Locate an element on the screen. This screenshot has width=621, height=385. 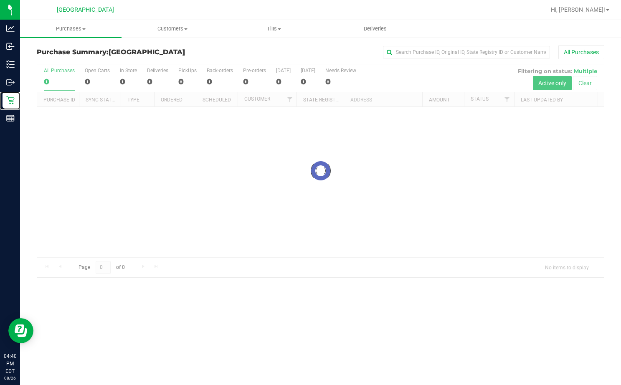
inline-svg: Retail is located at coordinates (10, 100).